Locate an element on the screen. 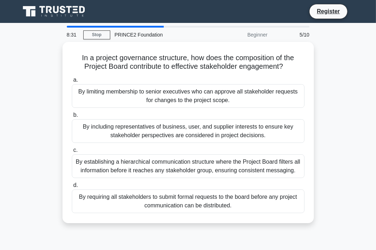  div: 8:31 is located at coordinates (73, 35).